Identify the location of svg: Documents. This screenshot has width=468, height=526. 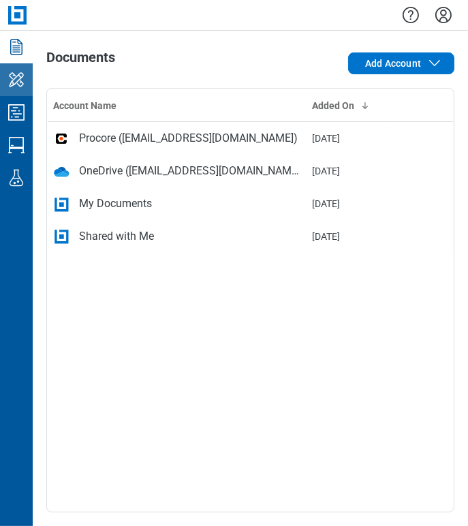
(16, 47).